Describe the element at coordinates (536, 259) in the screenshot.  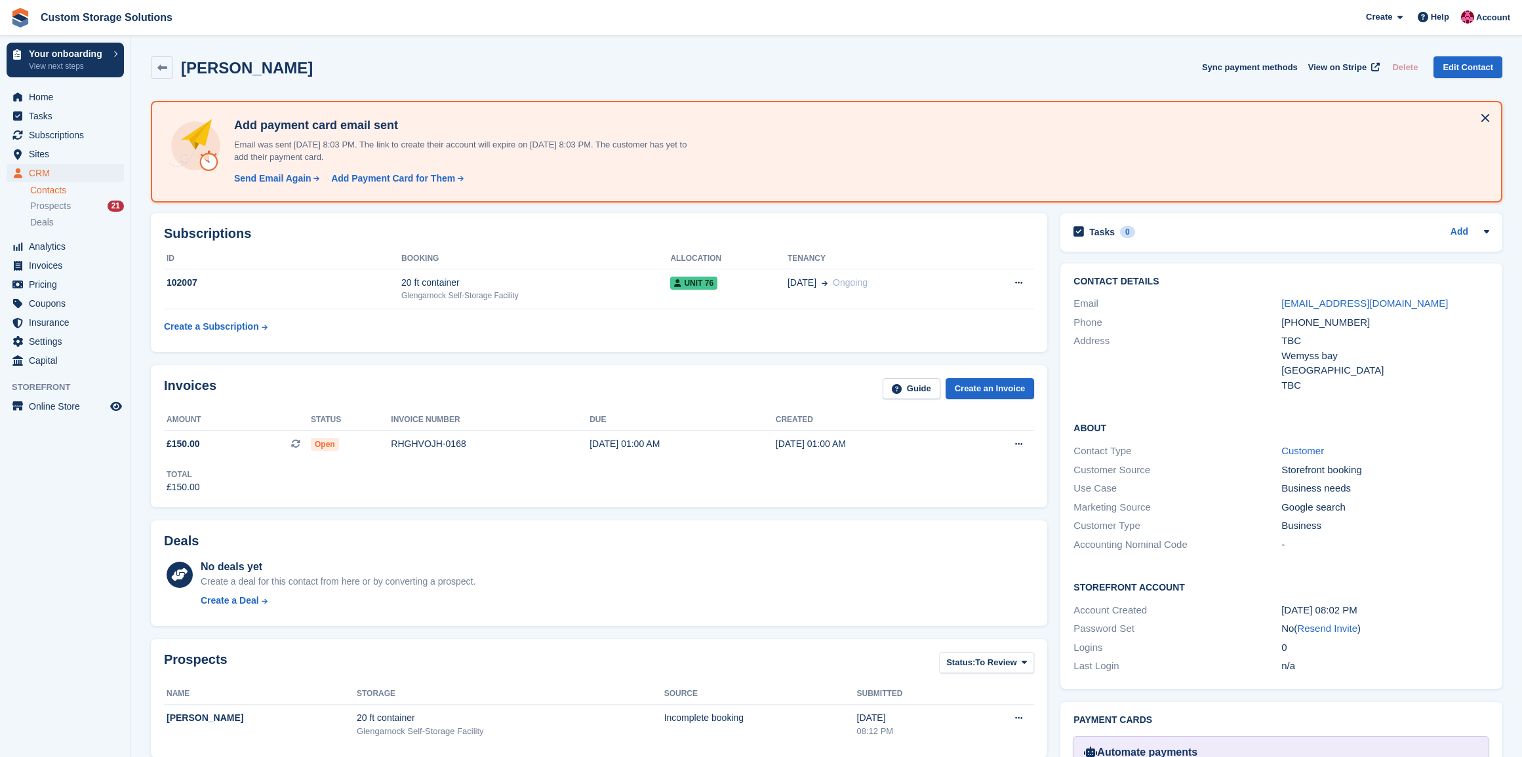
I see `th: Booking` at that location.